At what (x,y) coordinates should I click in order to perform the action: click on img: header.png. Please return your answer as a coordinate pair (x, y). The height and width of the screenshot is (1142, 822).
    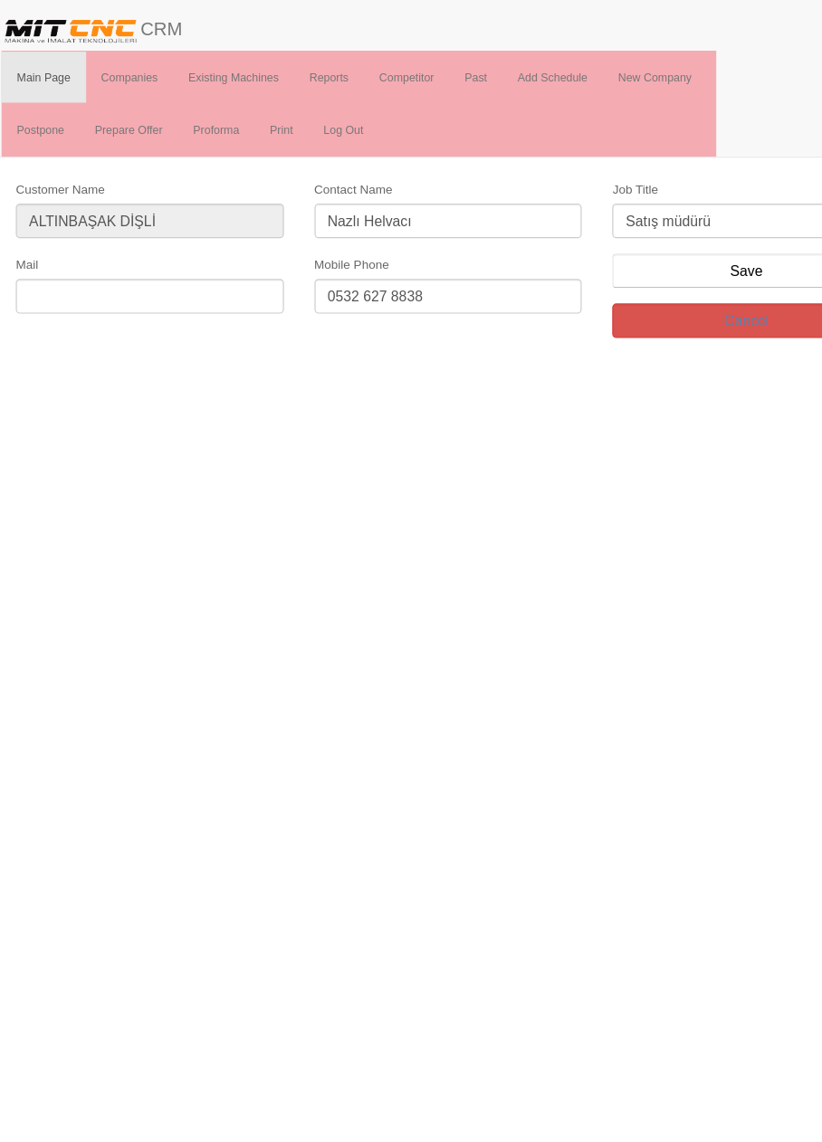
    Looking at the image, I should click on (76, 28).